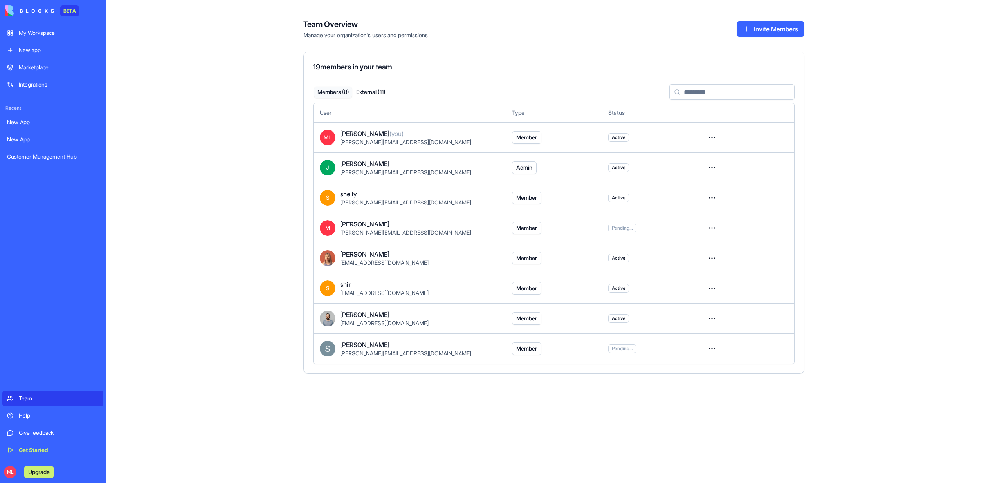 The image size is (1002, 483). Describe the element at coordinates (328, 168) in the screenshot. I see `span: J` at that location.